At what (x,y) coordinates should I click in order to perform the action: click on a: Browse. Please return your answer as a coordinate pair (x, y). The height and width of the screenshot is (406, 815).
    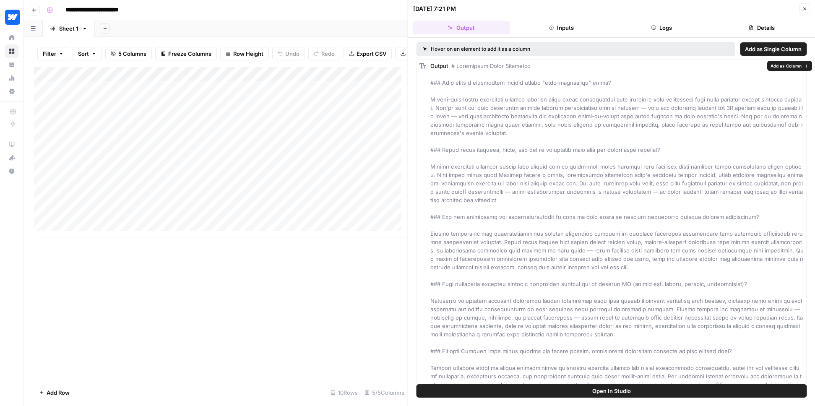
    Looking at the image, I should click on (12, 51).